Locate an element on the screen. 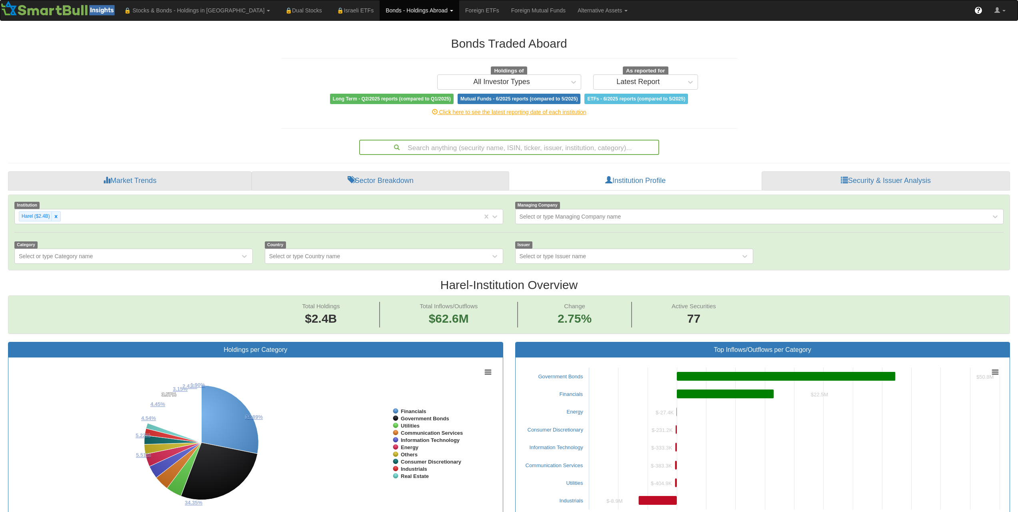  a: Foreign Mutual Funds is located at coordinates (538, 10).